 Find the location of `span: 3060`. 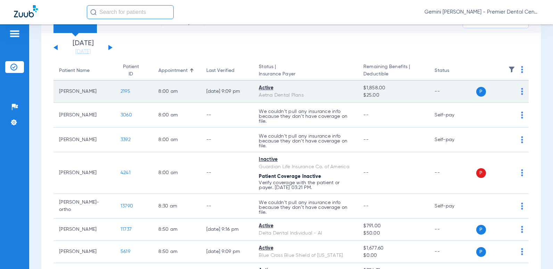

span: 3060 is located at coordinates (126, 115).